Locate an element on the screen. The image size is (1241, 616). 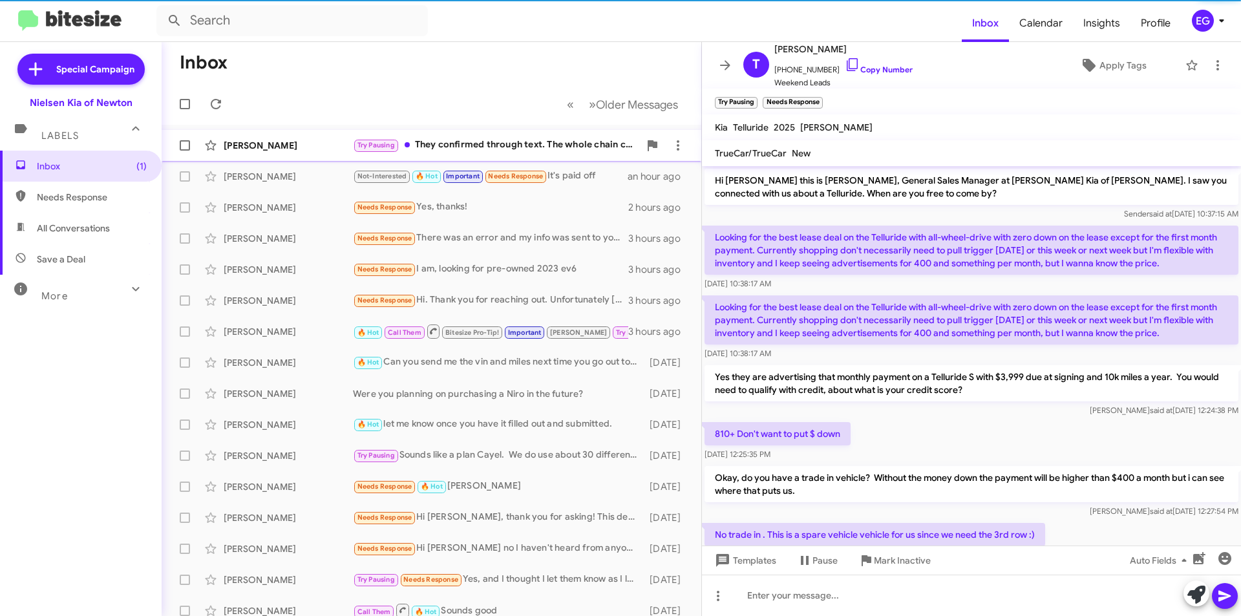
span: Profile is located at coordinates (1156, 23).